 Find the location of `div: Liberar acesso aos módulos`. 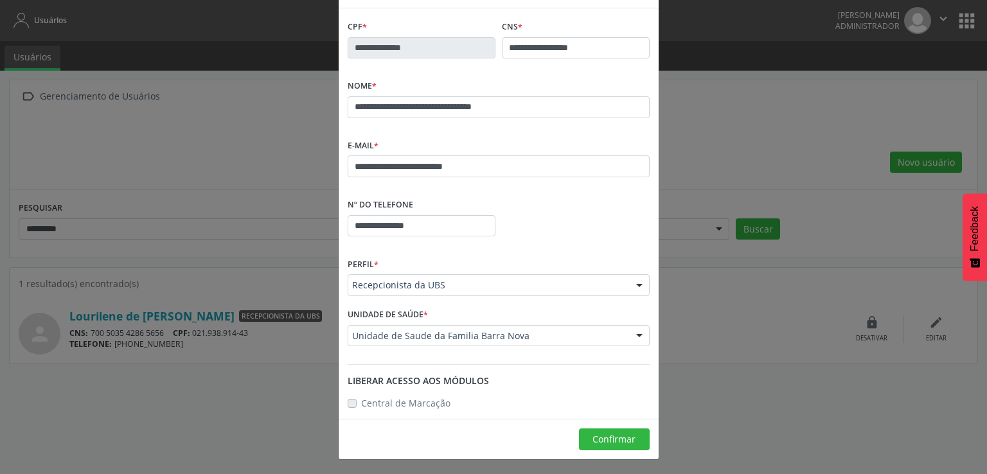

div: Liberar acesso aos módulos is located at coordinates (499, 381).